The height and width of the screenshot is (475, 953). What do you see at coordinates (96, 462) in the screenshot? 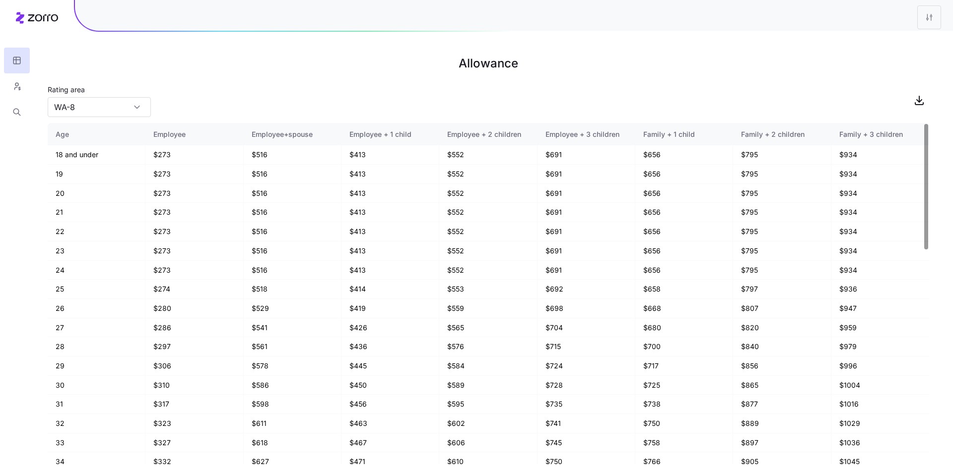
I see `td: 34` at bounding box center [96, 462].